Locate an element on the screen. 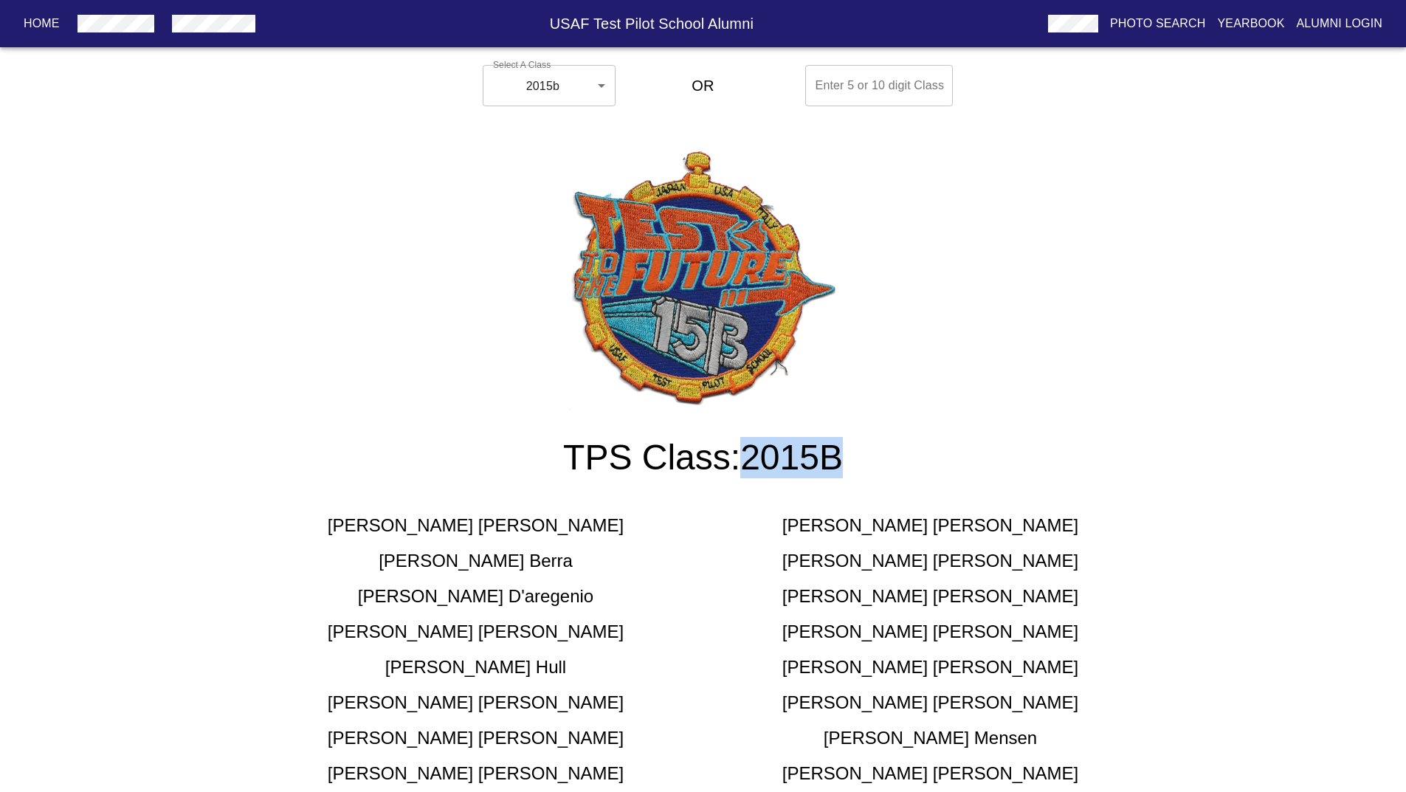 This screenshot has height=792, width=1406. h3: TPS Class: 2015B is located at coordinates (704, 458).